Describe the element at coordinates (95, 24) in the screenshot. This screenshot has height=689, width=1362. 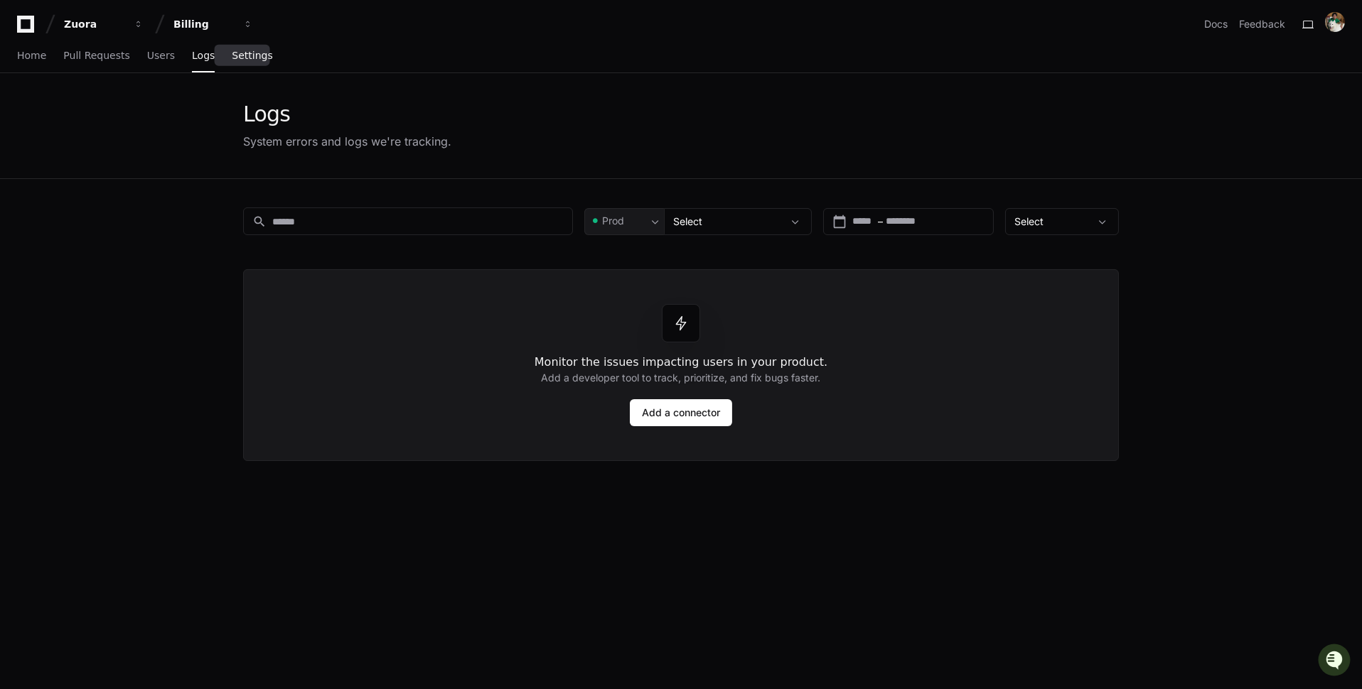
I see `div: Zuora` at that location.